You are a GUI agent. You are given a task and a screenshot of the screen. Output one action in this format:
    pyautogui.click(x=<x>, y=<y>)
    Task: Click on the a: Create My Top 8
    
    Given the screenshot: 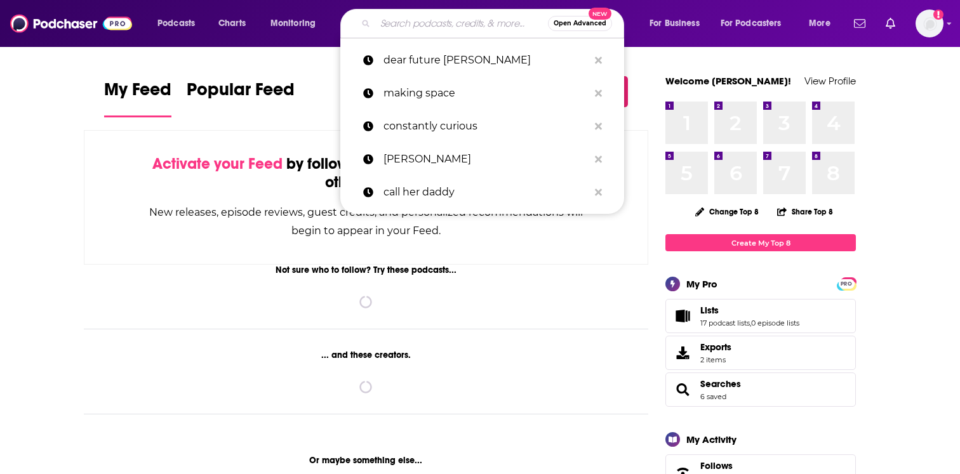 What is the action you would take?
    pyautogui.click(x=761, y=243)
    